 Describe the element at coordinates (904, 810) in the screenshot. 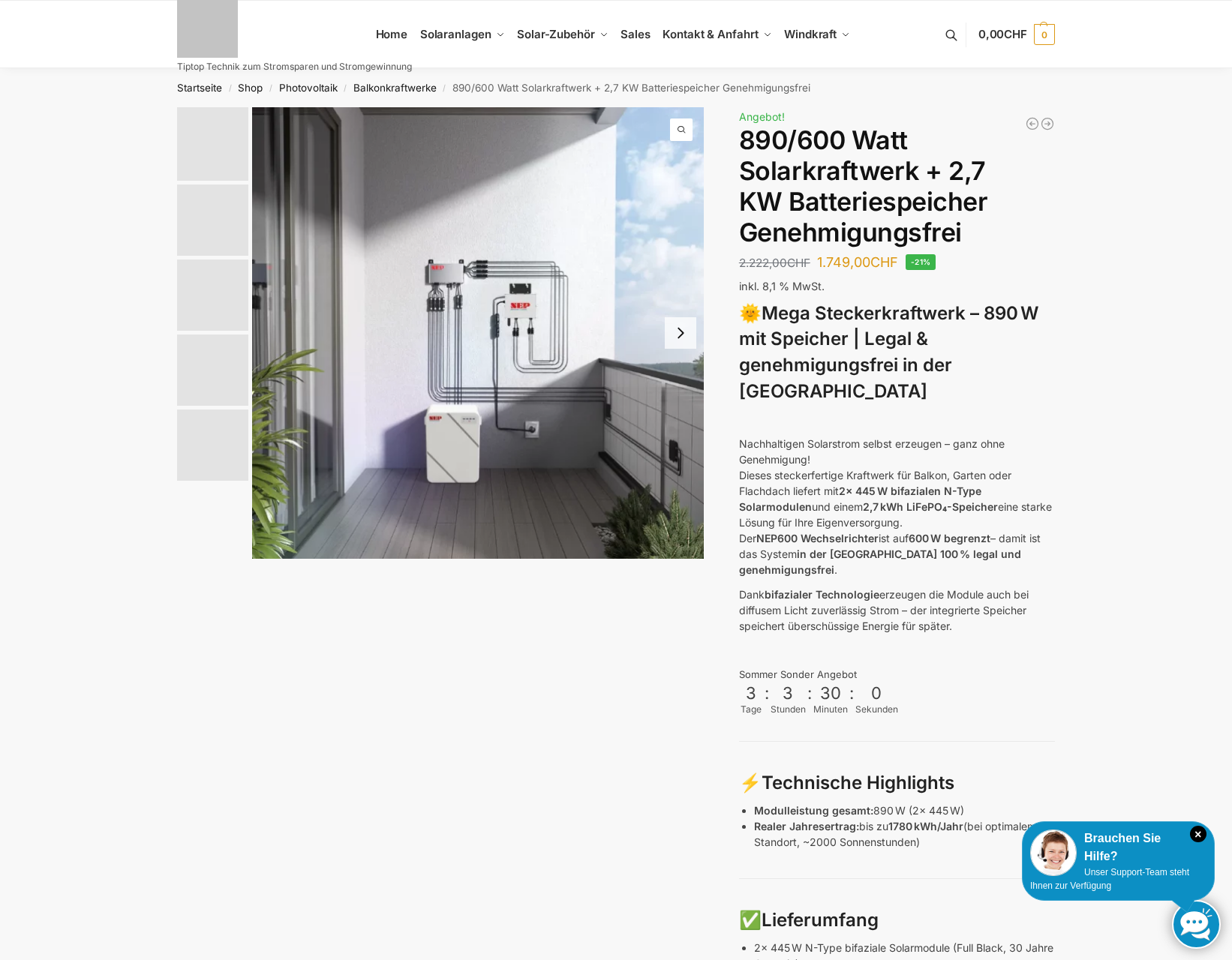

I see `p: 890 W (2x 445 W)` at that location.